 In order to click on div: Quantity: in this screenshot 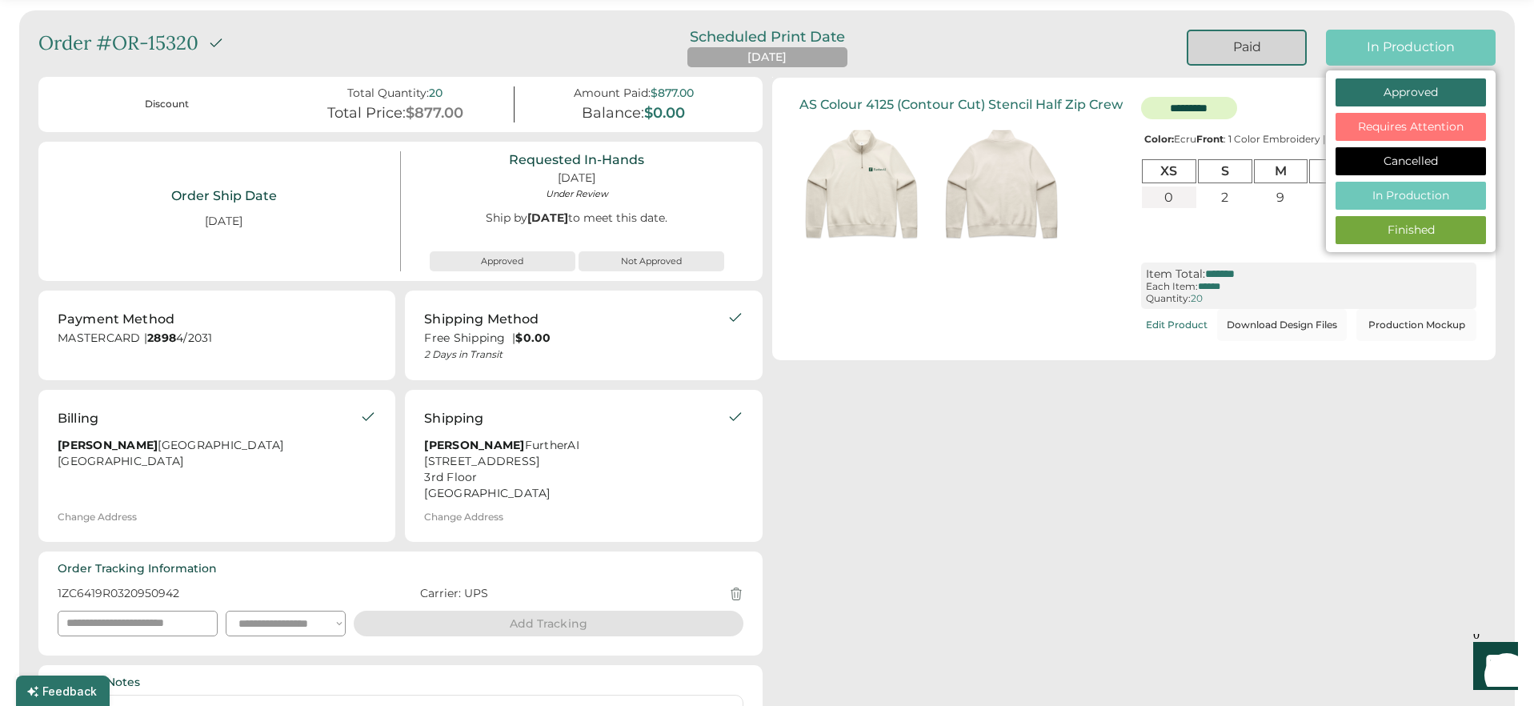, I will do `click(1169, 299)`.